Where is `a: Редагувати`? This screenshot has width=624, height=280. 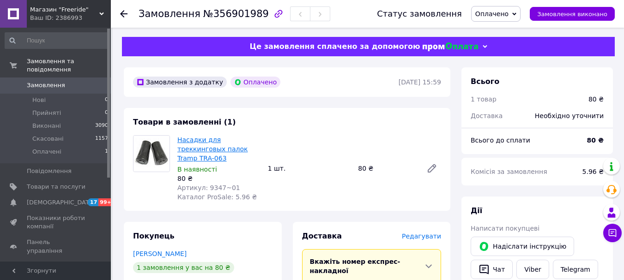 a: Редагувати is located at coordinates (432, 169).